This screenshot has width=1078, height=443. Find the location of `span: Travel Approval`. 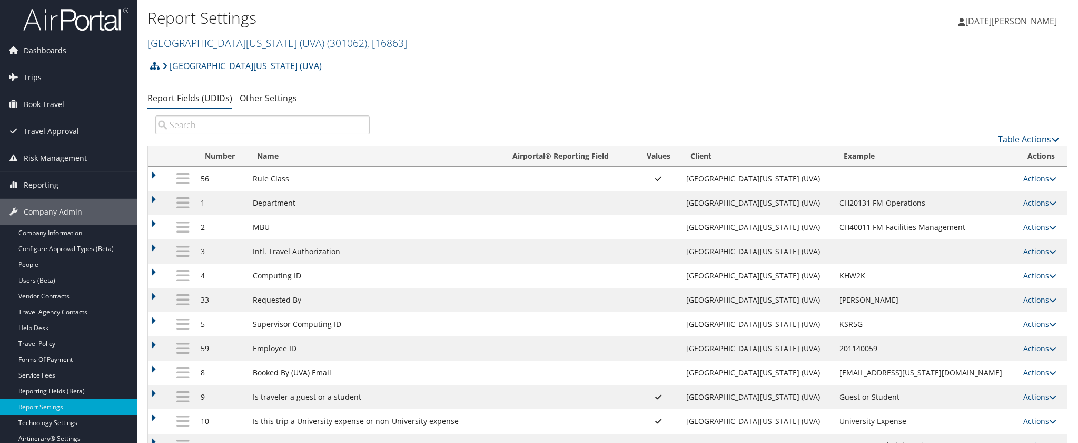

span: Travel Approval is located at coordinates (51, 131).